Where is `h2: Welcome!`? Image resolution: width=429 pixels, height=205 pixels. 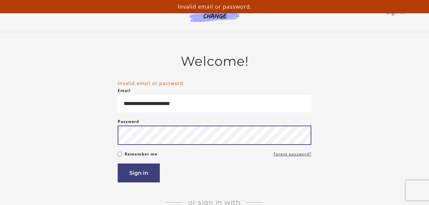 h2: Welcome! is located at coordinates (215, 61).